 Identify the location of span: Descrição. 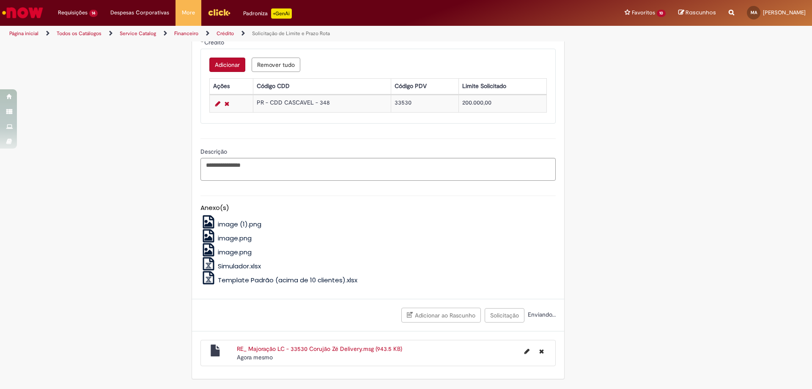
(214, 151).